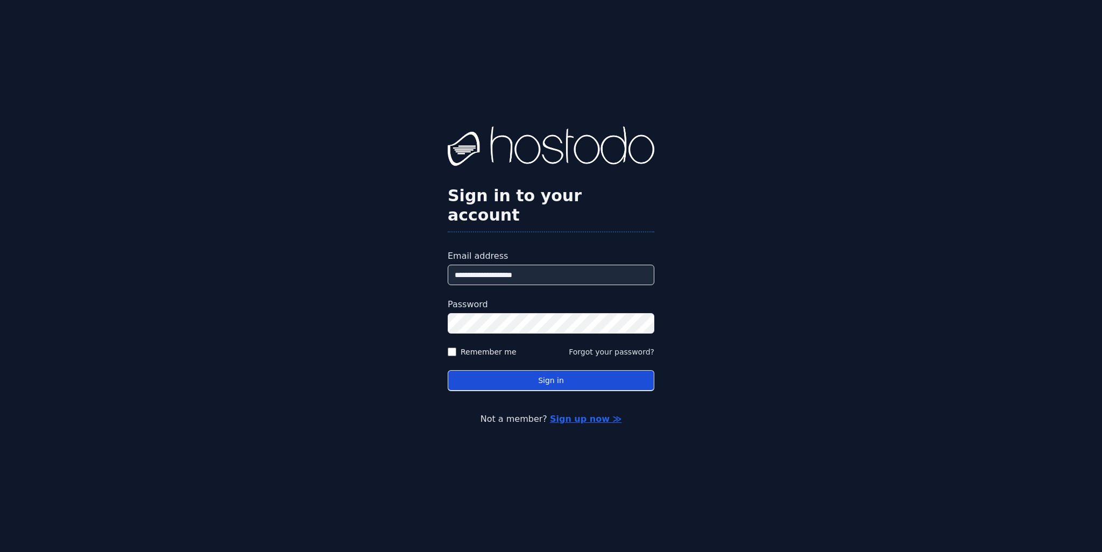 The width and height of the screenshot is (1102, 552). I want to click on img: Hostodo, so click(551, 148).